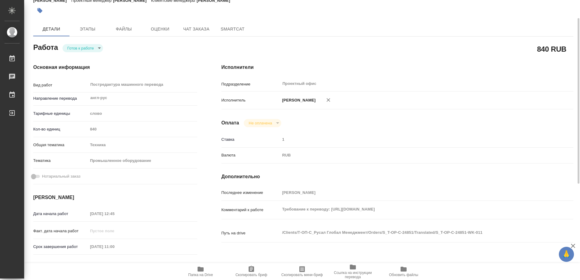  I want to click on p: Дата начала работ, so click(60, 214).